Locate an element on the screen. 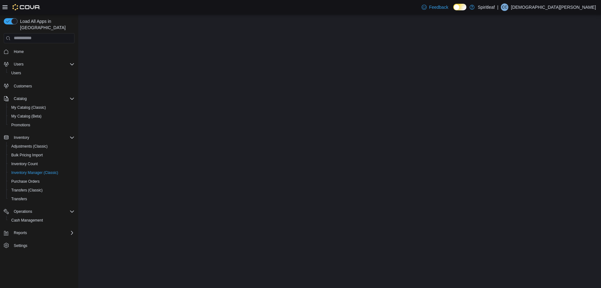  button: Inventory Manager (Classic) is located at coordinates (42, 172).